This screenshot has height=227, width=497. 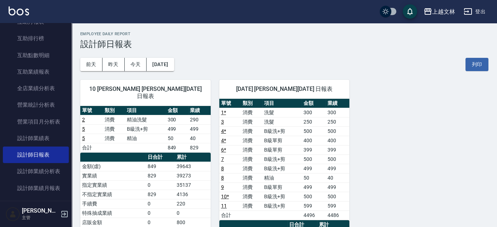 What do you see at coordinates (160, 166) in the screenshot?
I see `td: 849` at bounding box center [160, 166].